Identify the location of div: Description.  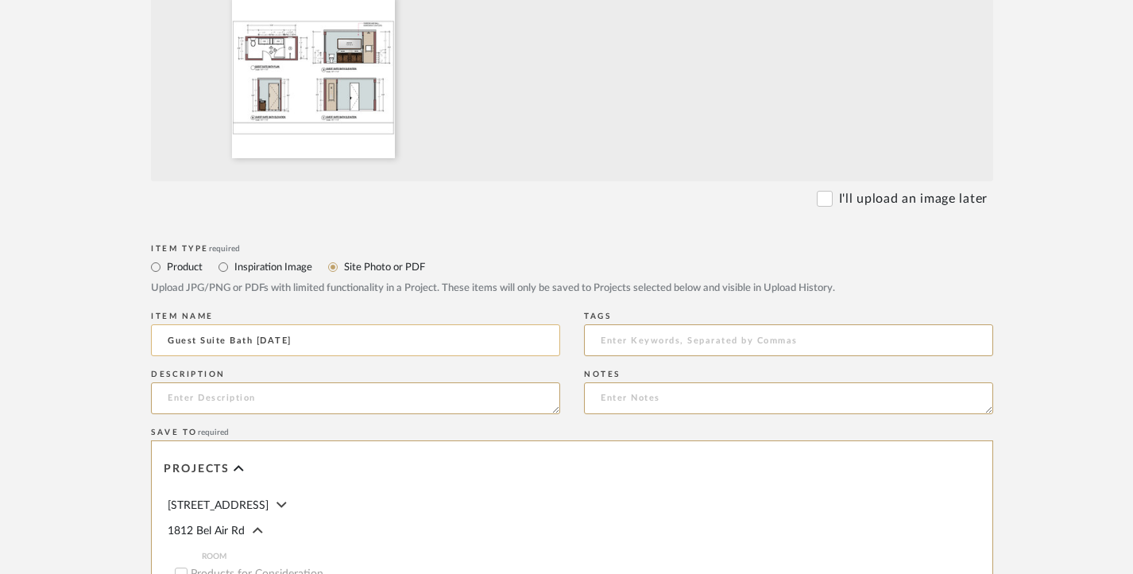
(355, 374).